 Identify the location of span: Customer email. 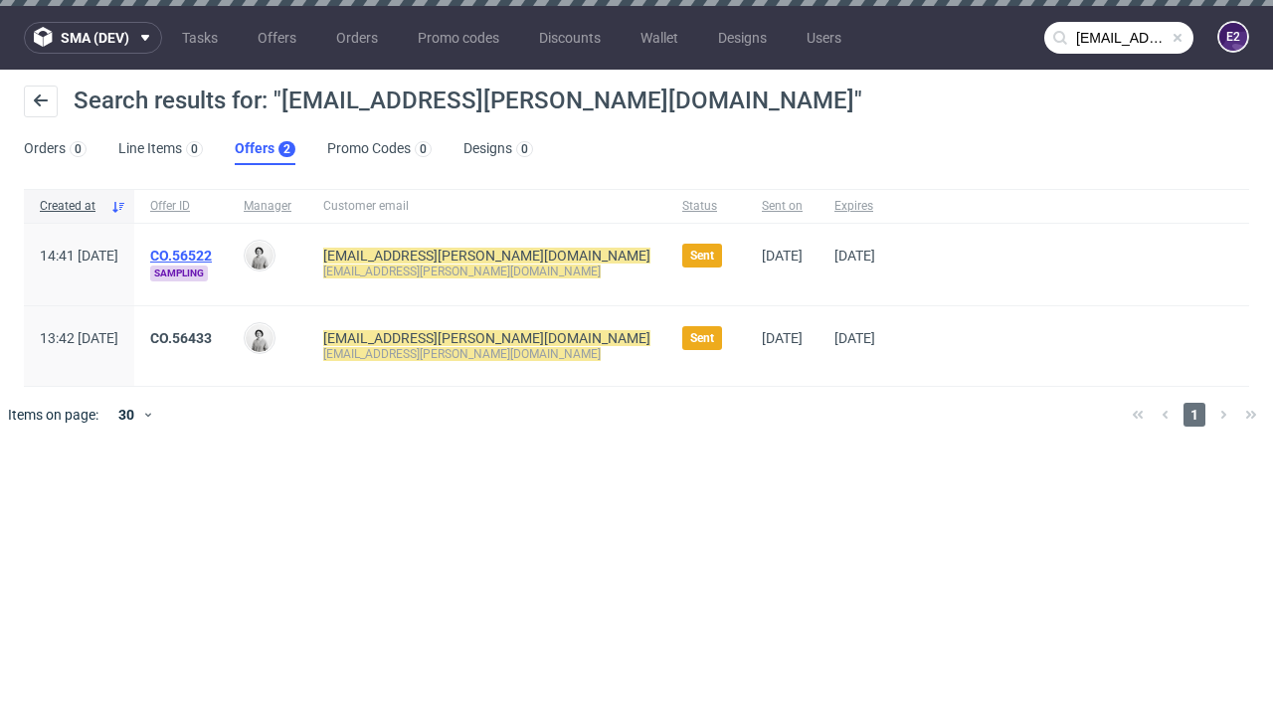
(486, 206).